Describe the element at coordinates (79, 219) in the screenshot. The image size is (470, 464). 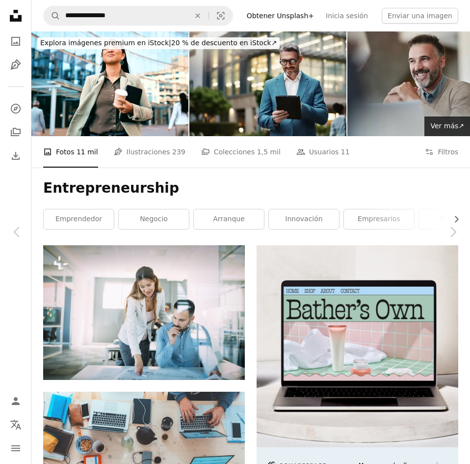
I see `a: emprendedor` at that location.